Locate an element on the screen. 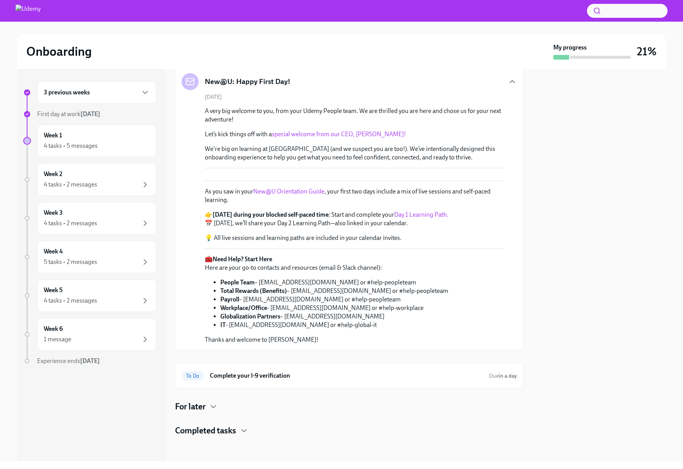 The image size is (683, 469). h3: 21% is located at coordinates (646, 51).